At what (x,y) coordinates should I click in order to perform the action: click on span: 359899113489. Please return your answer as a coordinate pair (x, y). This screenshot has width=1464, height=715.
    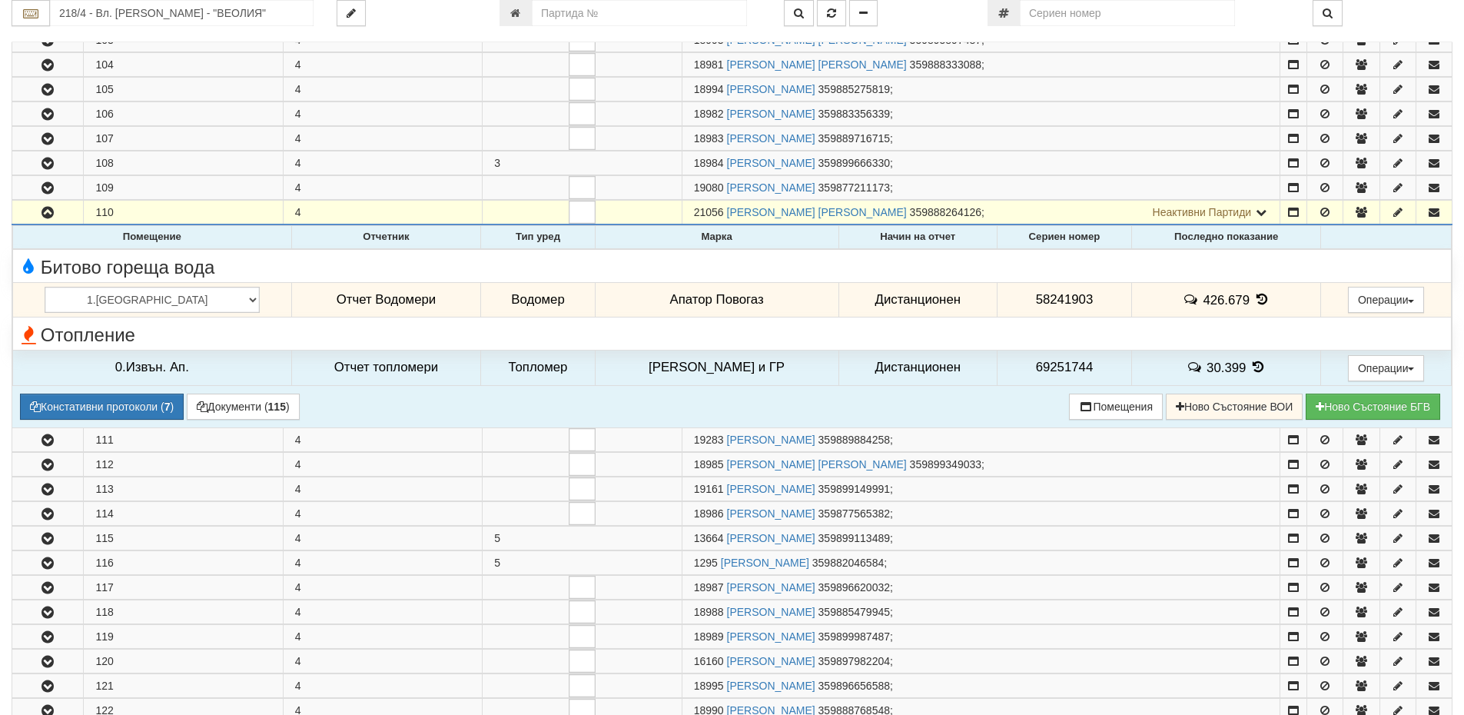
    Looking at the image, I should click on (854, 538).